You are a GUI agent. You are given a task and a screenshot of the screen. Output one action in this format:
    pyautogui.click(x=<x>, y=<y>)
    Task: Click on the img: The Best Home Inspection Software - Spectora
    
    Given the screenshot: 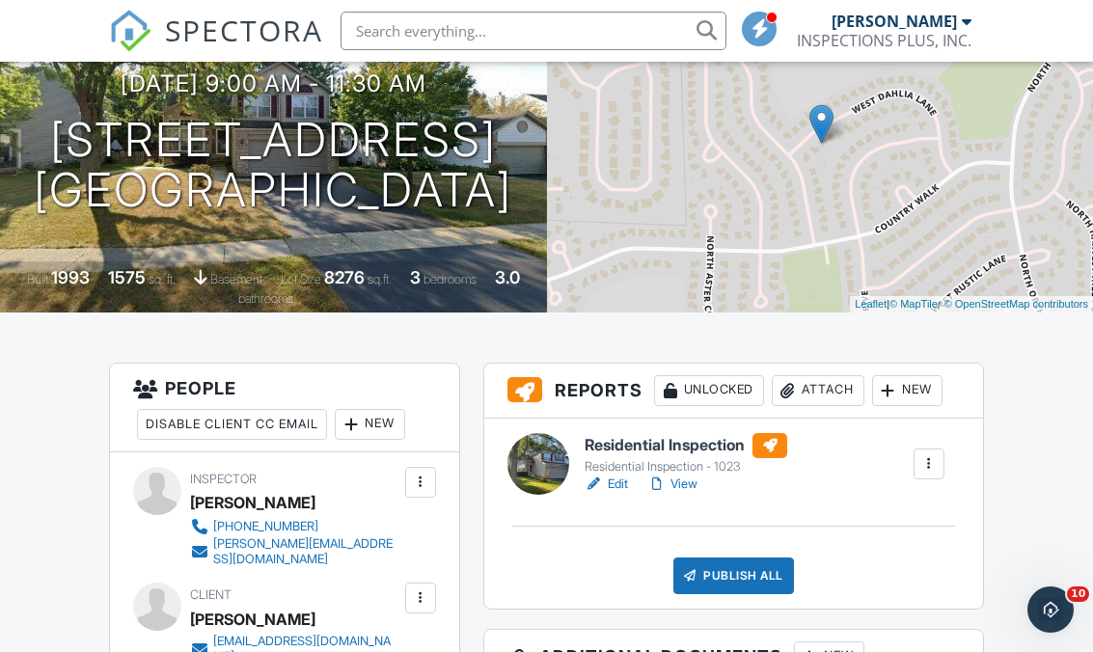 What is the action you would take?
    pyautogui.click(x=130, y=31)
    